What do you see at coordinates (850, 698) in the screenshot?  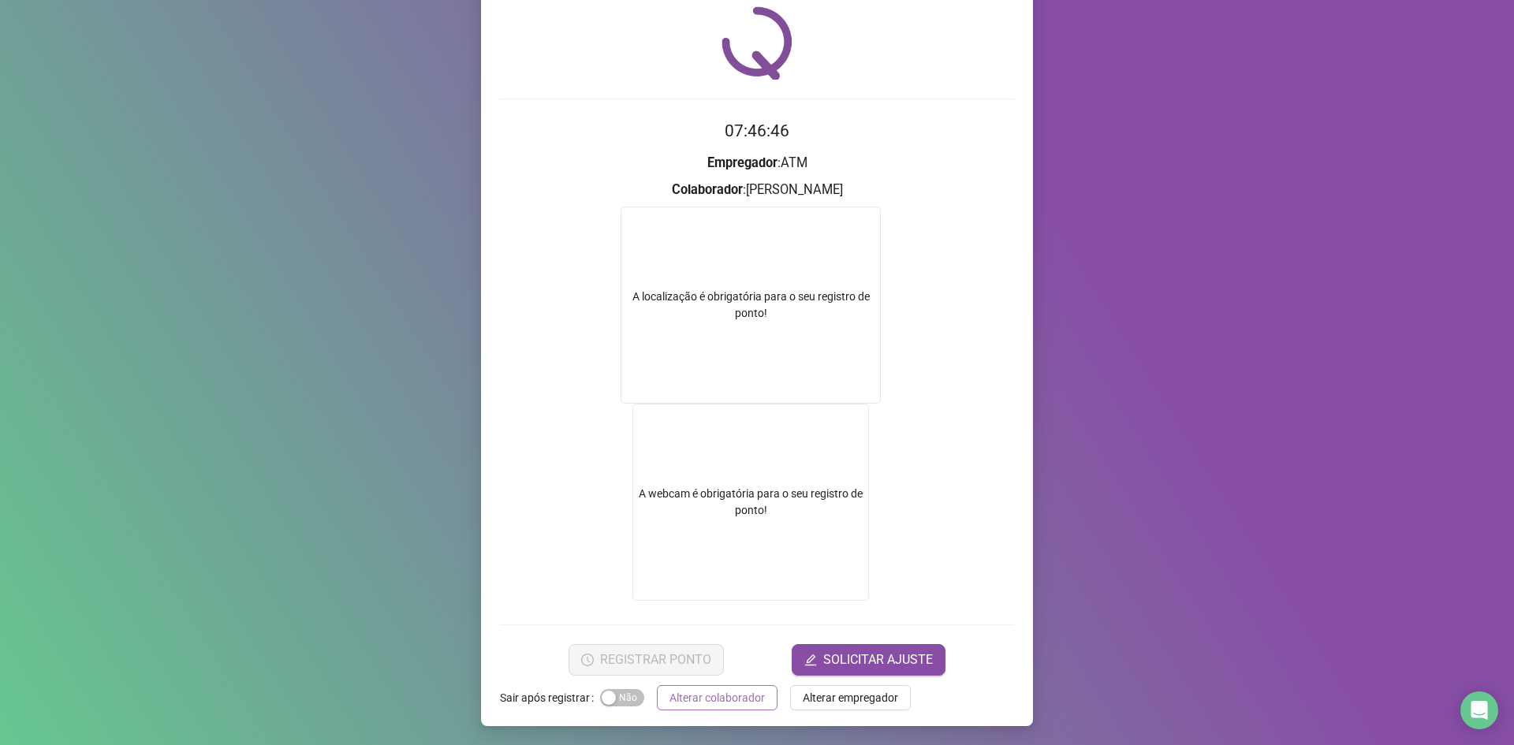 I see `button: Alterar empregador` at bounding box center [850, 698].